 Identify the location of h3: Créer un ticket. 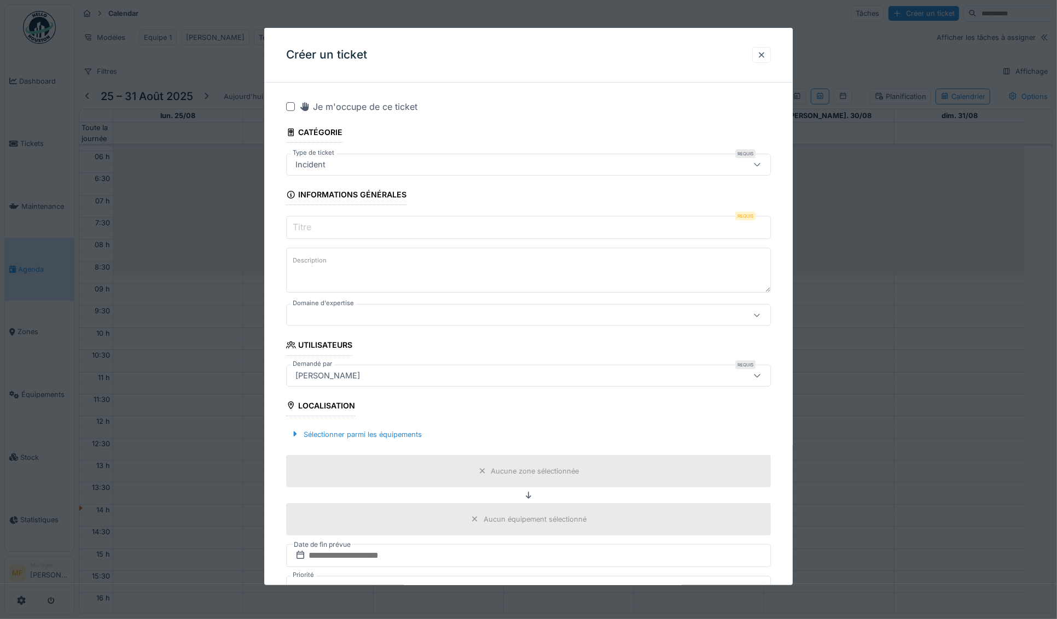
(326, 55).